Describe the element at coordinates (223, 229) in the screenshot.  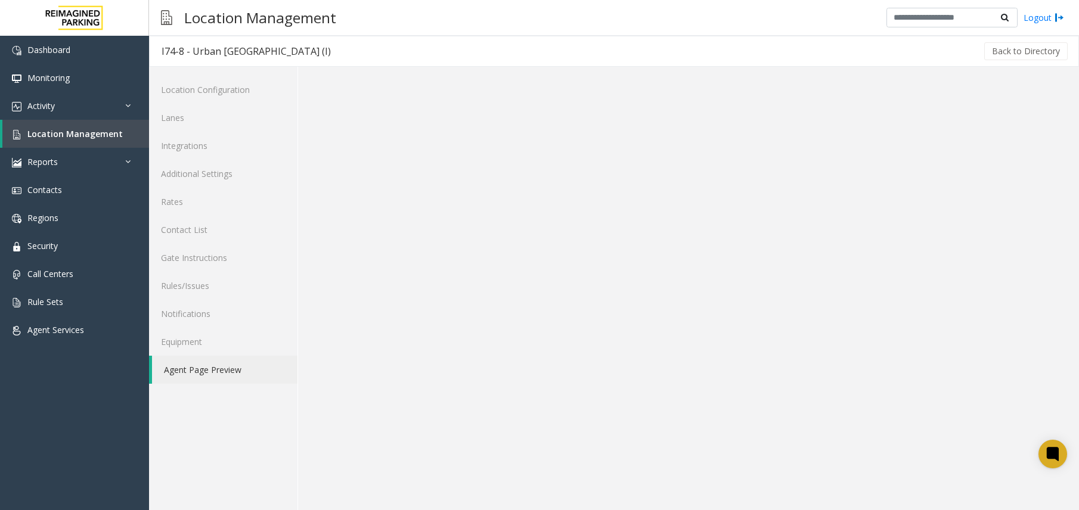
I see `a: Contact List` at that location.